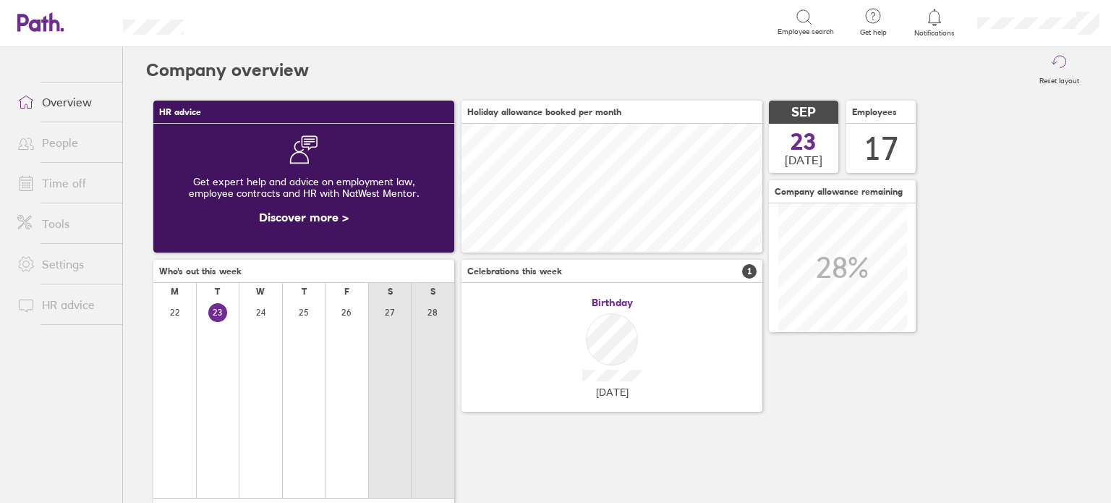 Image resolution: width=1111 pixels, height=503 pixels. I want to click on a: Notifications, so click(934, 22).